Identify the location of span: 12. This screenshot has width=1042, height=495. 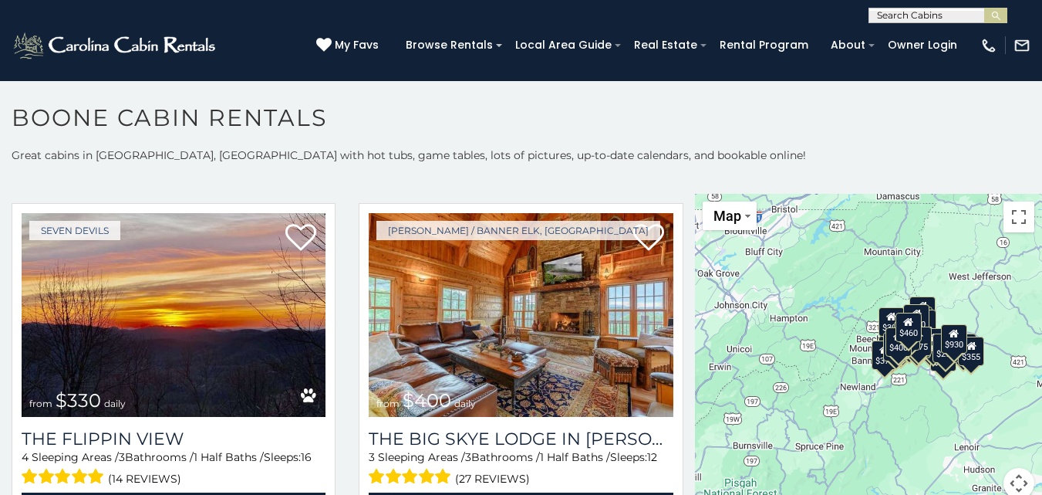
(652, 457).